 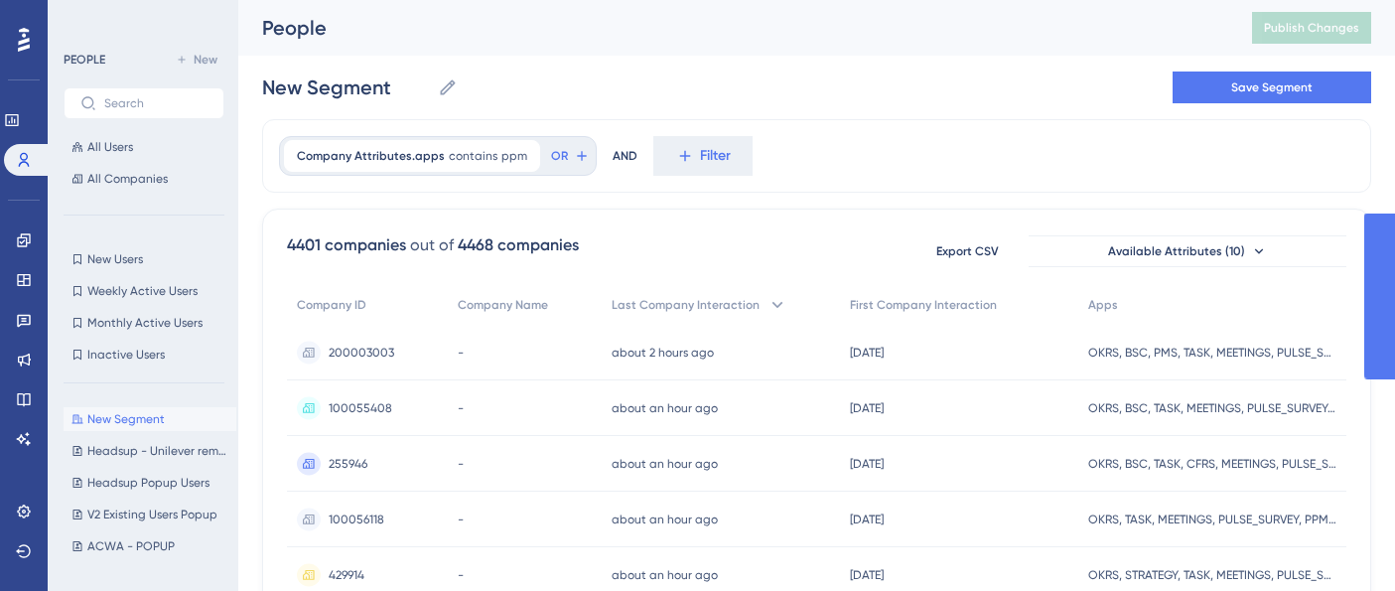 I want to click on button: All Companies, so click(x=144, y=179).